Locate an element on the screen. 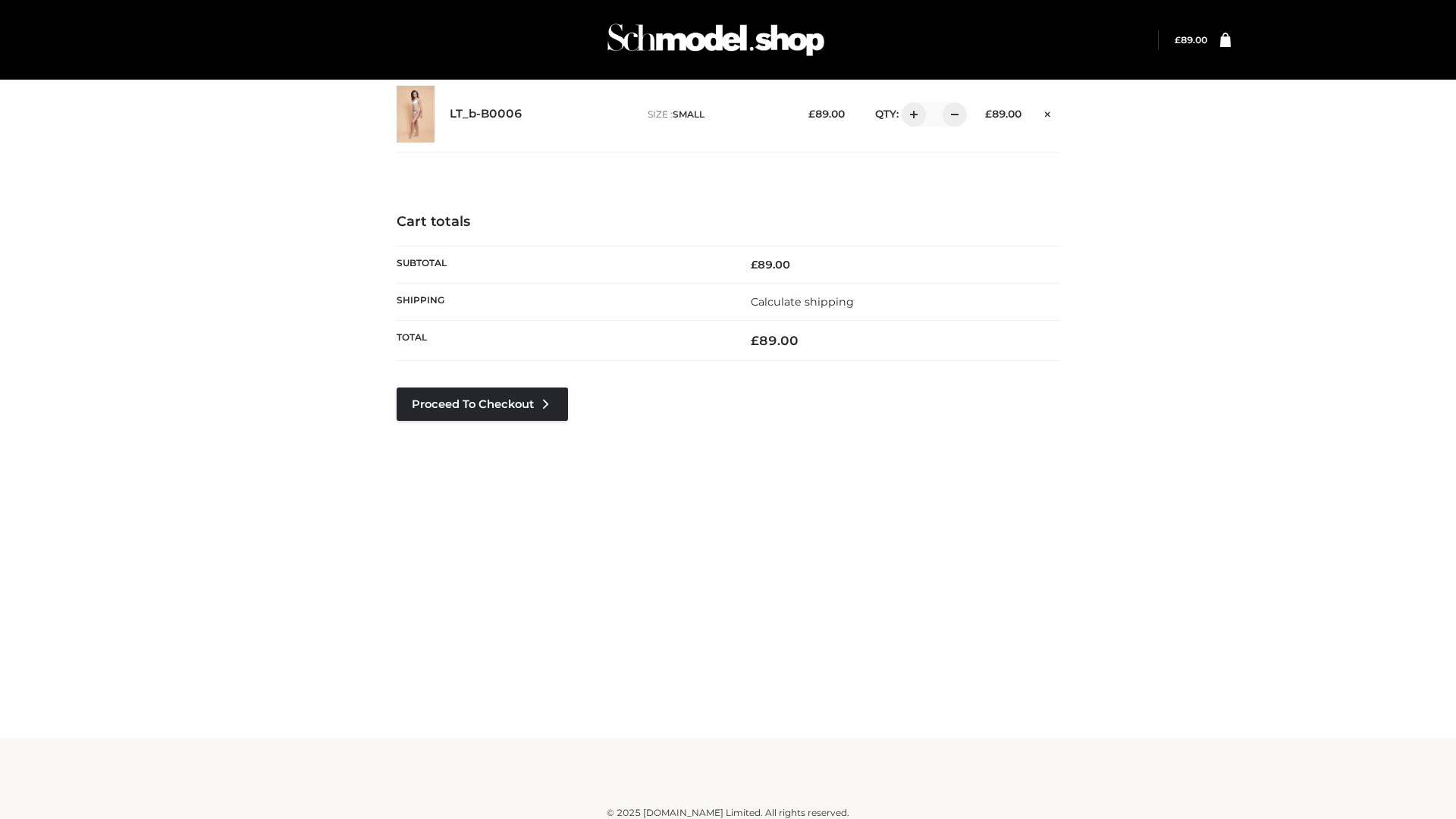 This screenshot has width=1456, height=819. th: Shipping is located at coordinates (562, 301).